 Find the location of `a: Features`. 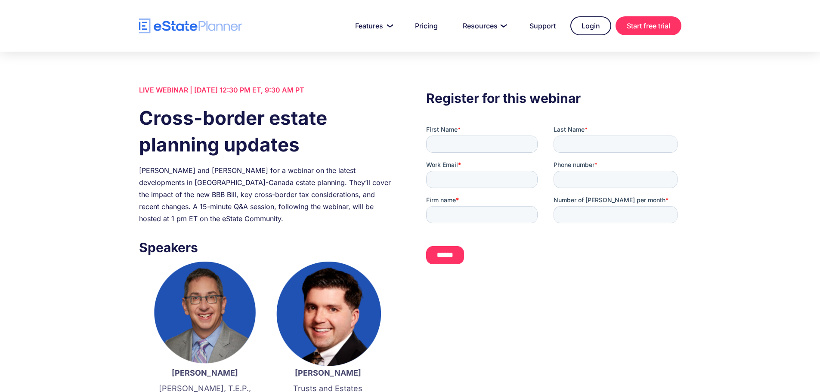

a: Features is located at coordinates (372, 26).